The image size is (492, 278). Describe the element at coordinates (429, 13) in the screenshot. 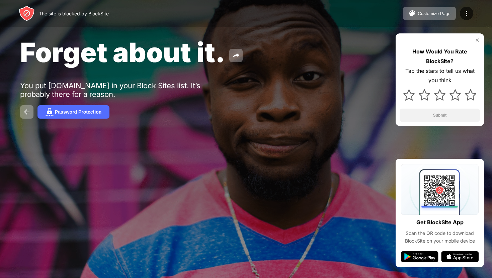

I see `button: Customize Page` at that location.